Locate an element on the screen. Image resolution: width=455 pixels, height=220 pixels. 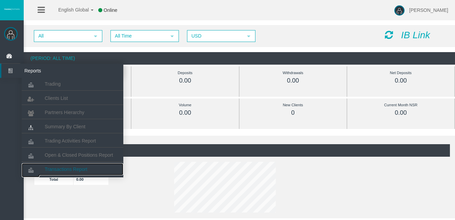
span: Online is located at coordinates (110, 10).